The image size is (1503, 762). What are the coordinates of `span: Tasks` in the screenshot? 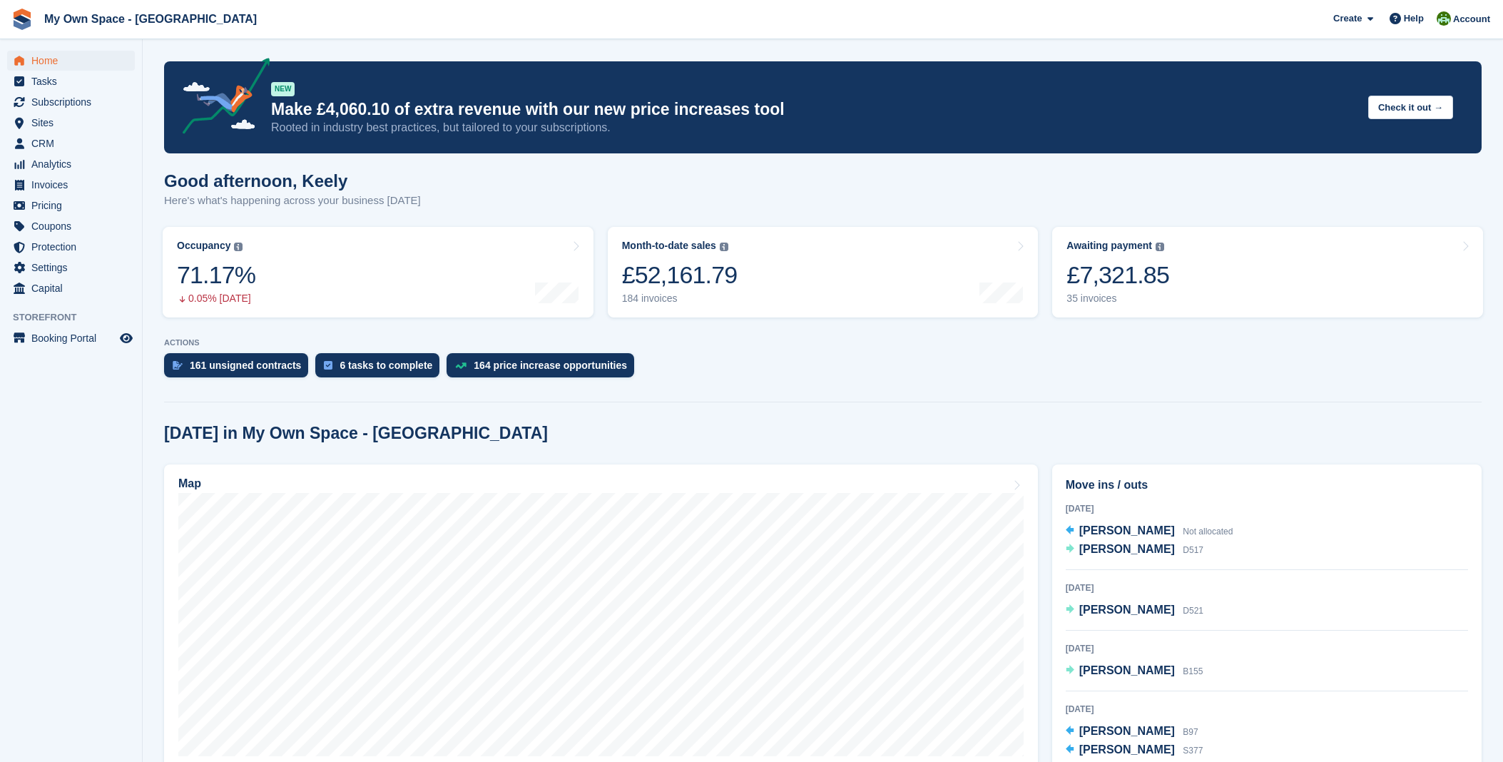 It's located at (74, 81).